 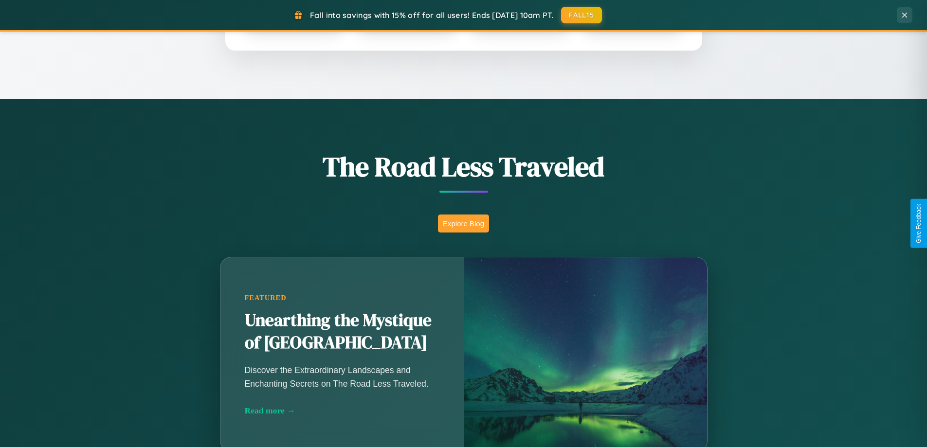 I want to click on div: Featured, so click(x=342, y=298).